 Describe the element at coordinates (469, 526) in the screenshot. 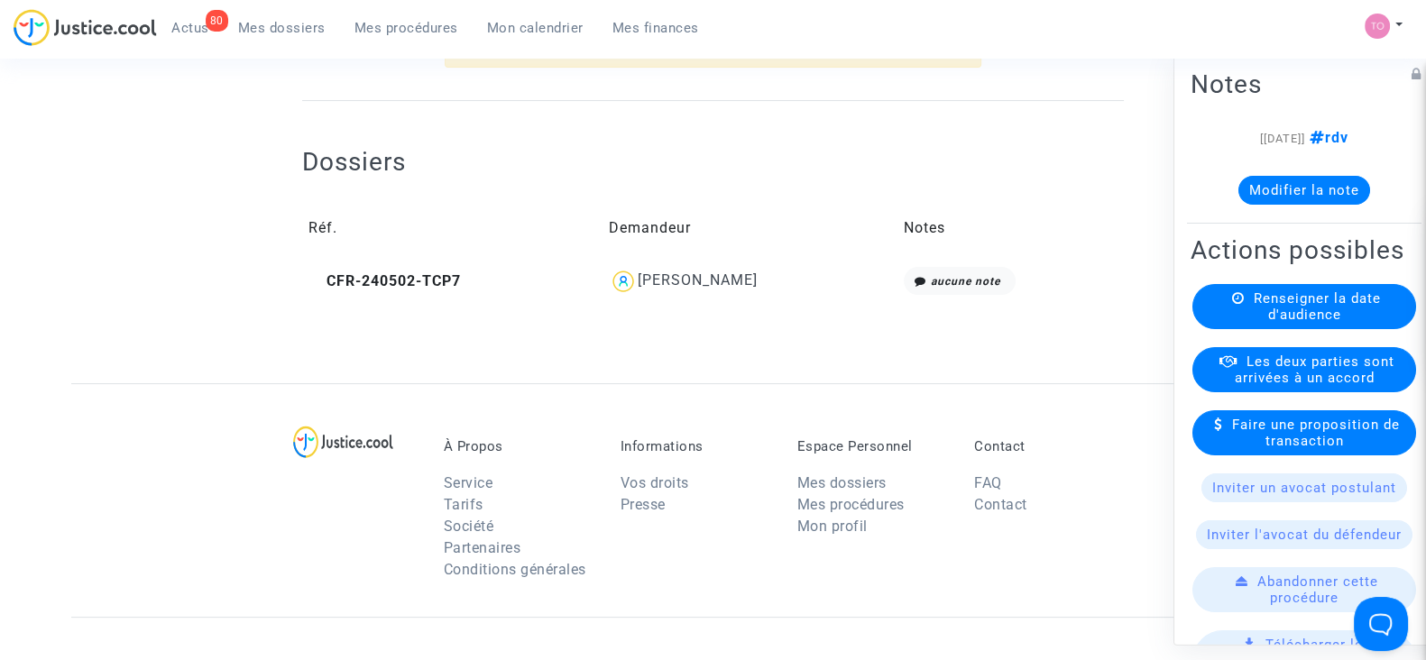

I see `a: Société` at that location.